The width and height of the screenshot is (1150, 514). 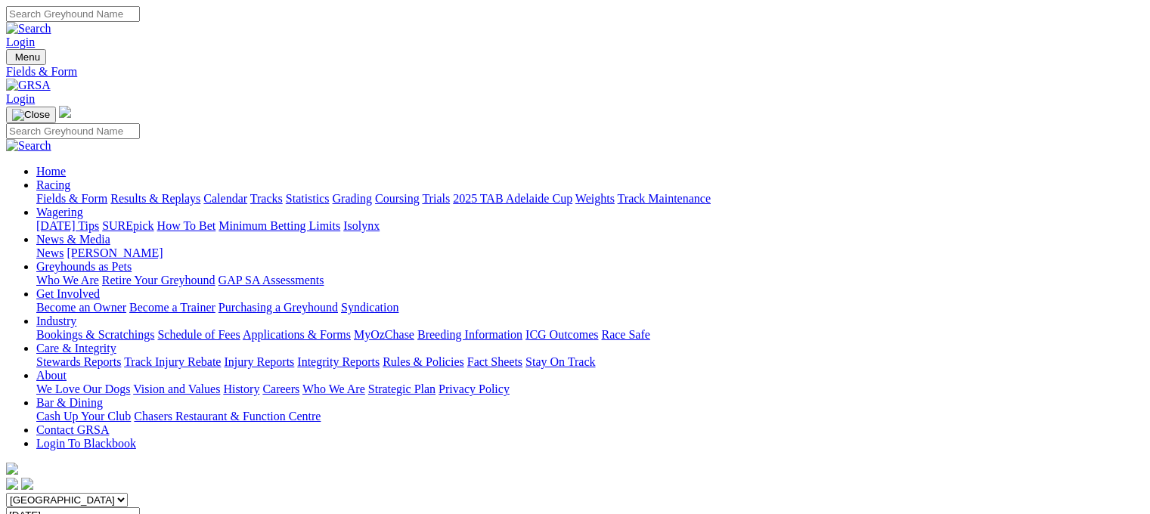 What do you see at coordinates (60, 212) in the screenshot?
I see `a: Wagering` at bounding box center [60, 212].